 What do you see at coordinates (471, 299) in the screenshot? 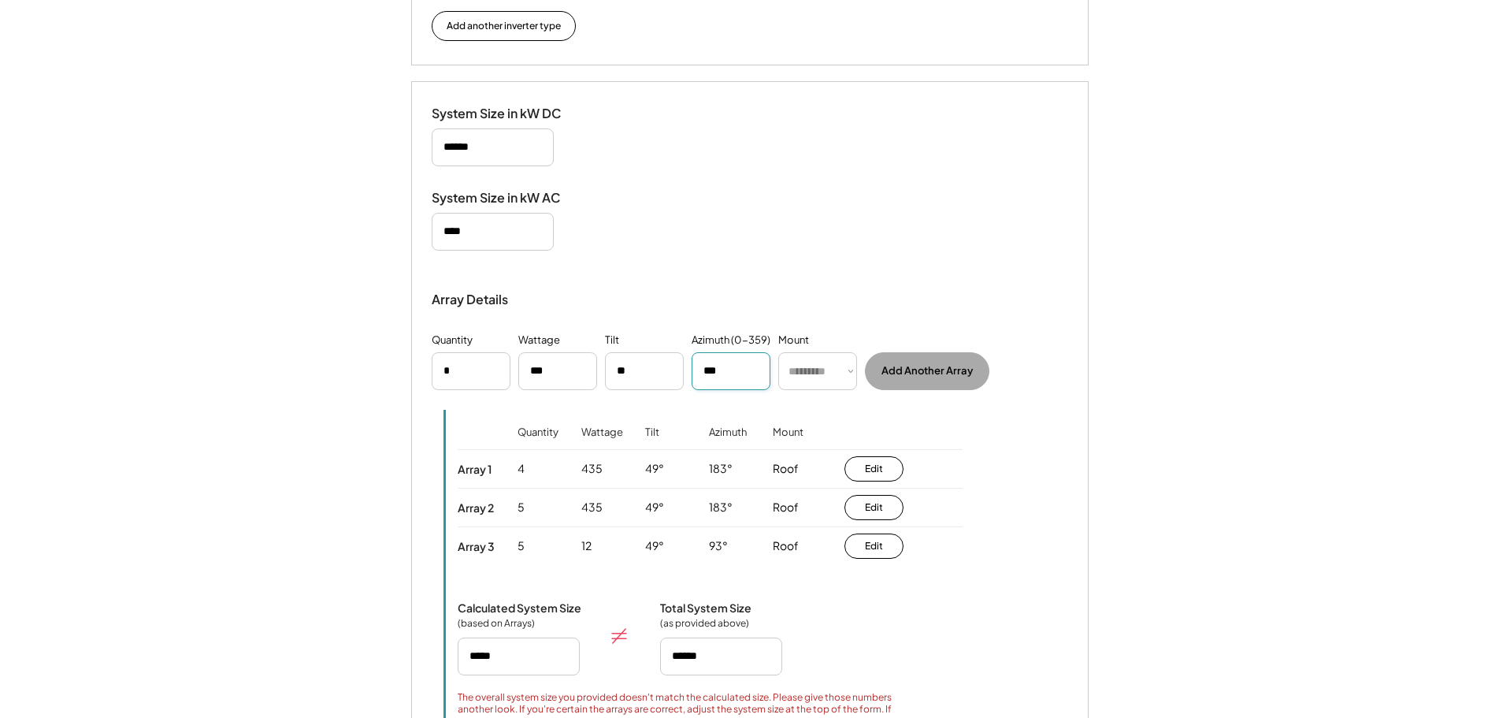
I see `div: Array Details` at bounding box center [471, 299].